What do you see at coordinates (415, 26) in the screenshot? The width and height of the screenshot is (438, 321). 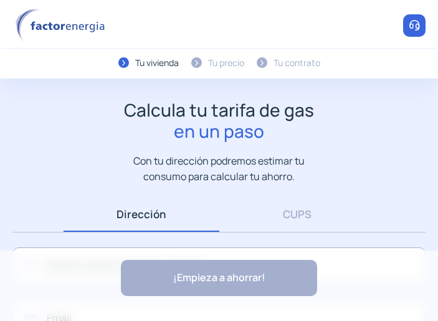 I see `img: llamar` at bounding box center [415, 26].